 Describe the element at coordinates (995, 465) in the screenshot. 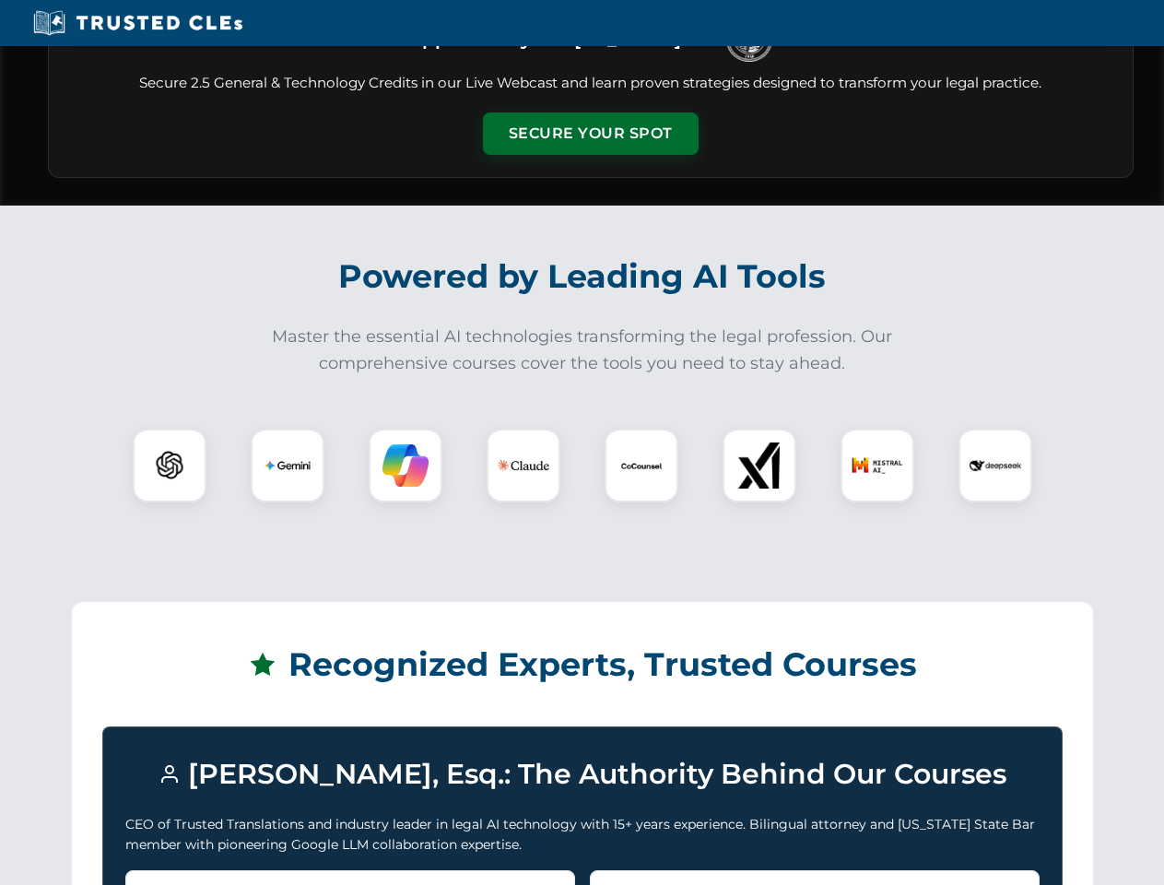

I see `img: DeepSeek Logo` at that location.